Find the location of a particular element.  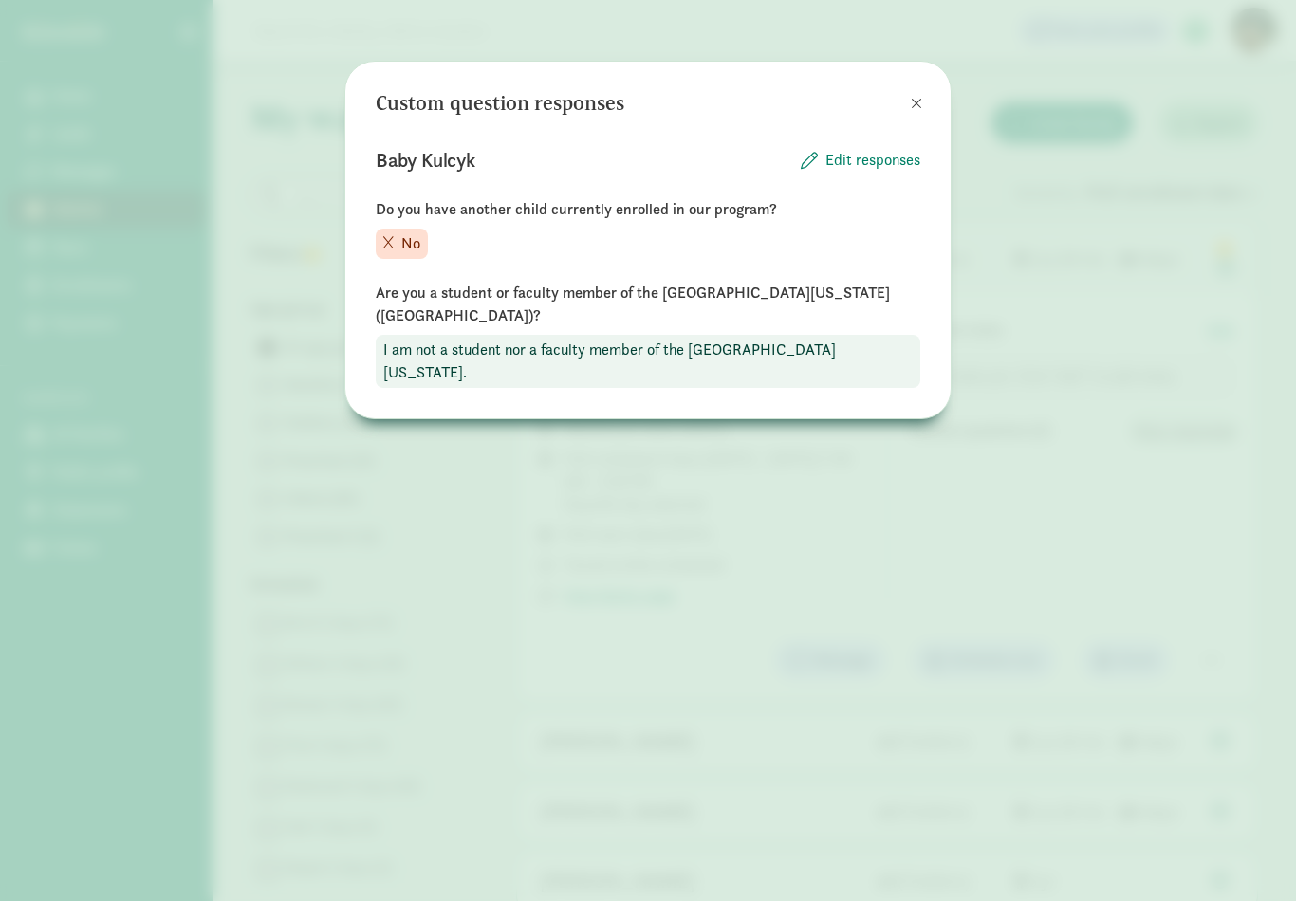

div: No is located at coordinates (401, 244).